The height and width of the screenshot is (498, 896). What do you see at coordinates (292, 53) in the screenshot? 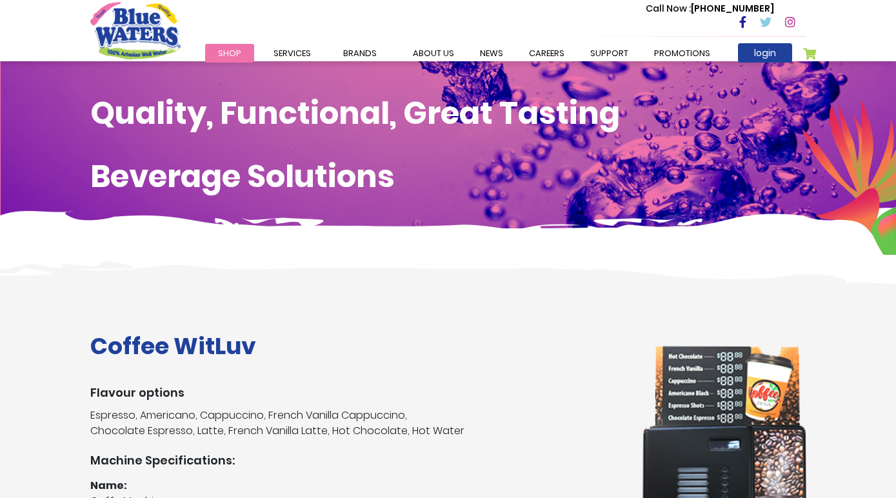
I see `a: Services` at bounding box center [292, 53].